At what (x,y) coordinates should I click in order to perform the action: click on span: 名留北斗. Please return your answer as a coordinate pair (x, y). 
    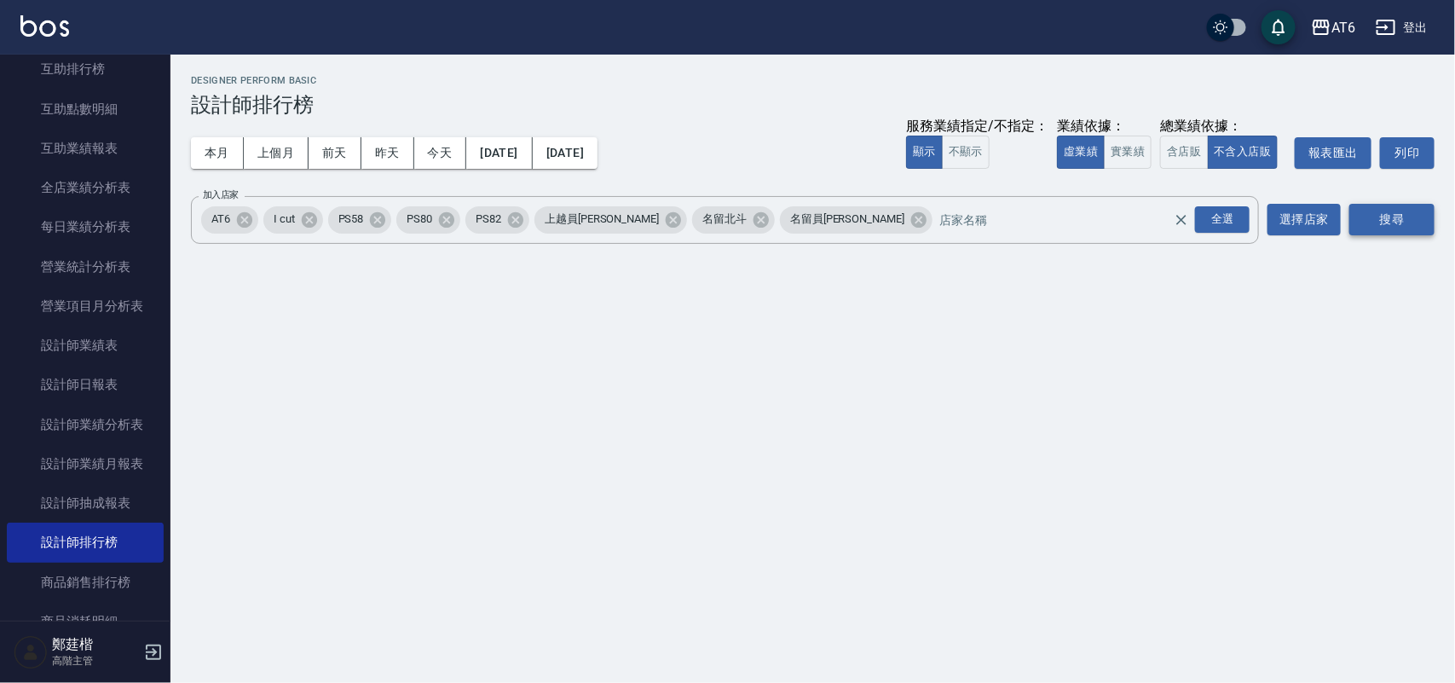
    Looking at the image, I should click on (724, 219).